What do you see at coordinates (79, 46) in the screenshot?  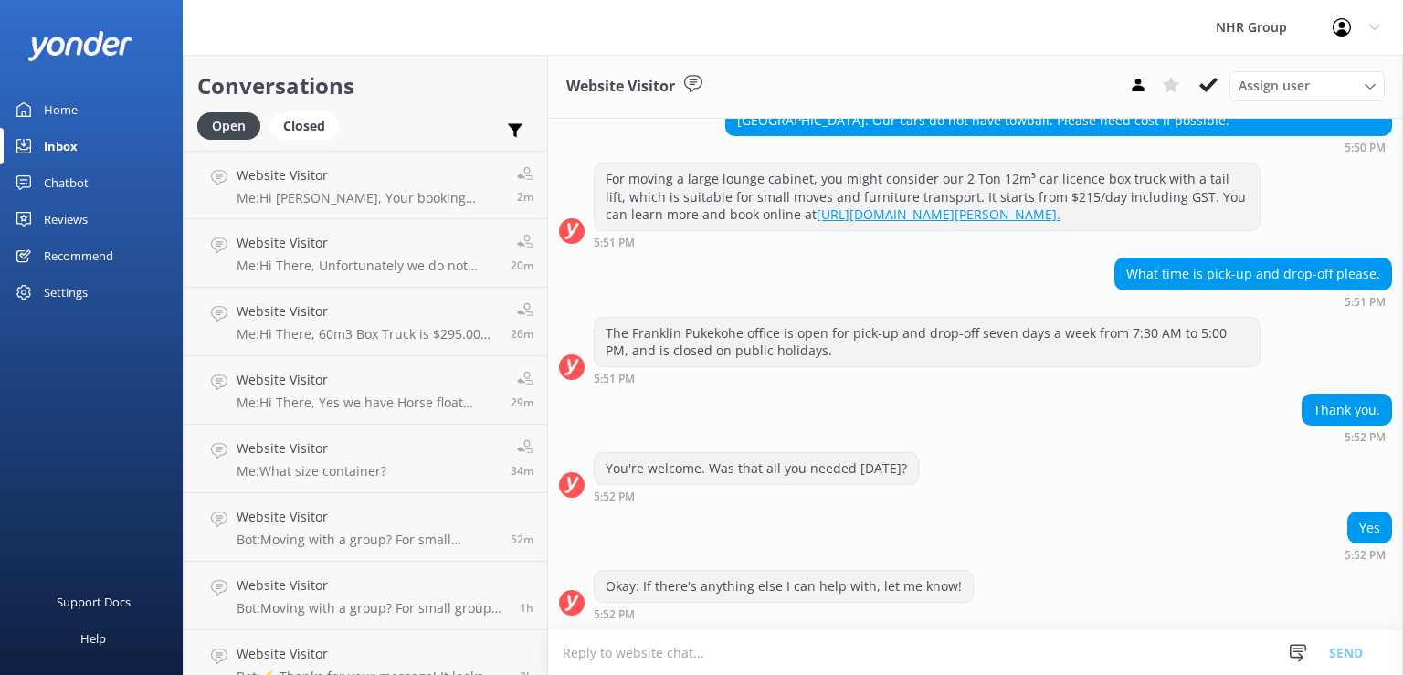 I see `img: yonder-white-logo.png` at bounding box center [79, 46].